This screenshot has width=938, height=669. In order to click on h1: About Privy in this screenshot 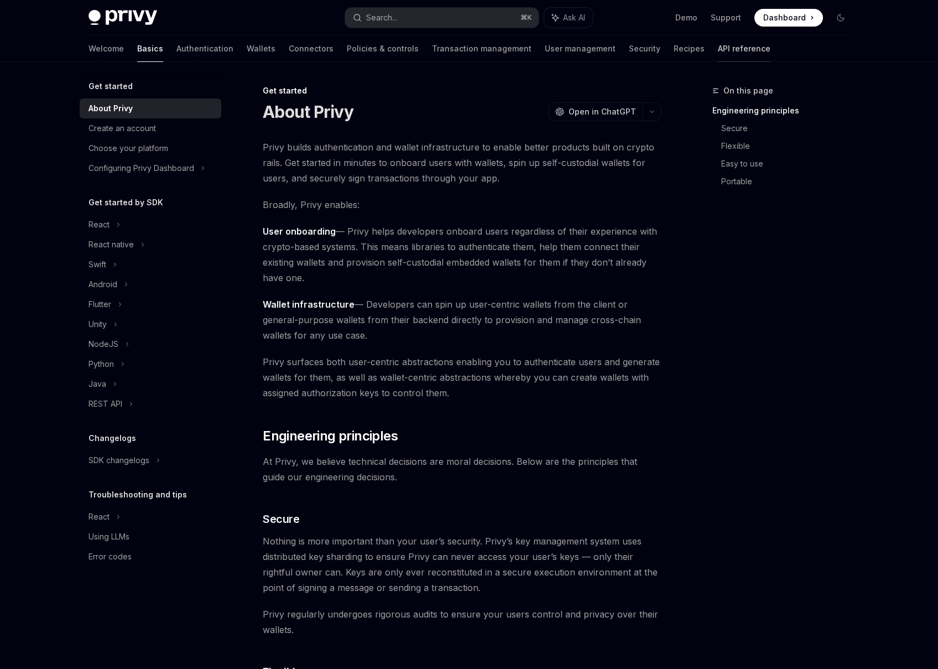, I will do `click(308, 112)`.